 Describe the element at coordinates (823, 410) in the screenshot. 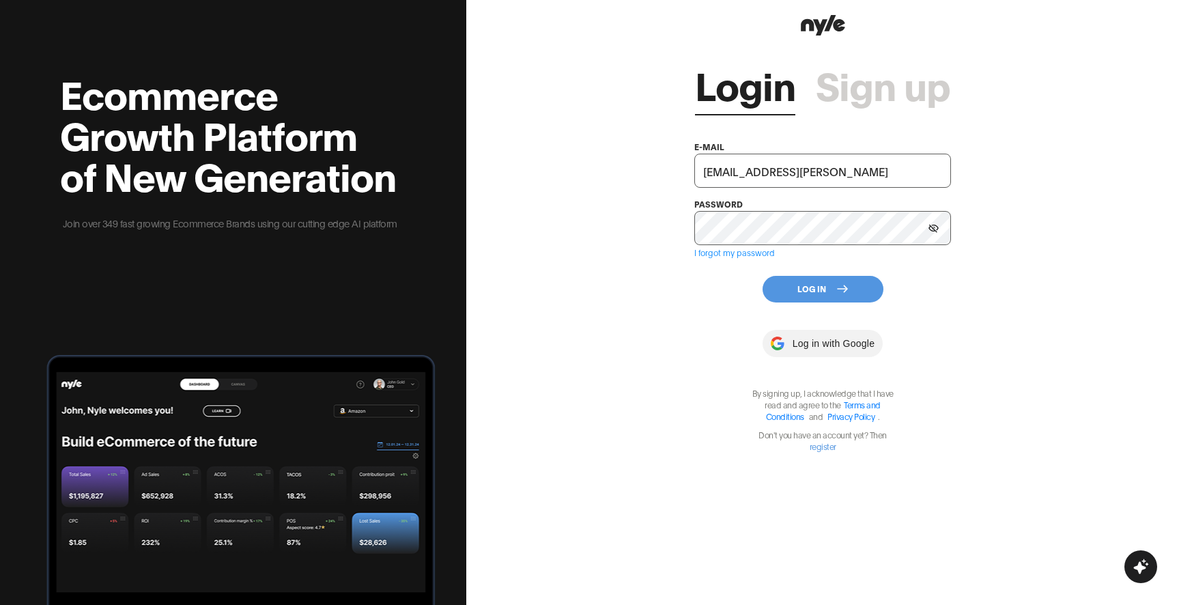

I see `a: Terms and Conditions` at that location.